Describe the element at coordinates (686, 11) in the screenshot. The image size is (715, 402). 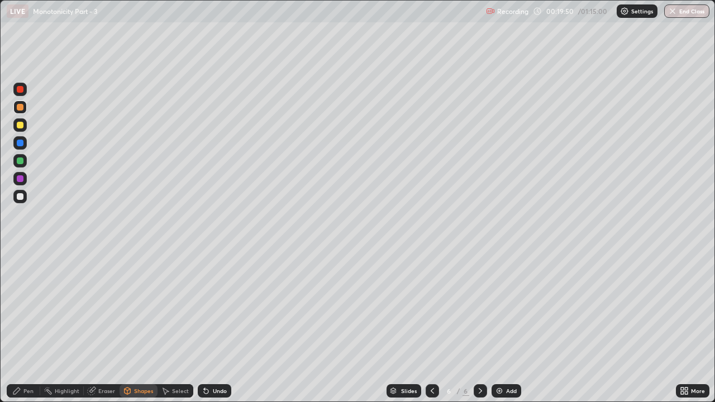
I see `button: End Class` at that location.